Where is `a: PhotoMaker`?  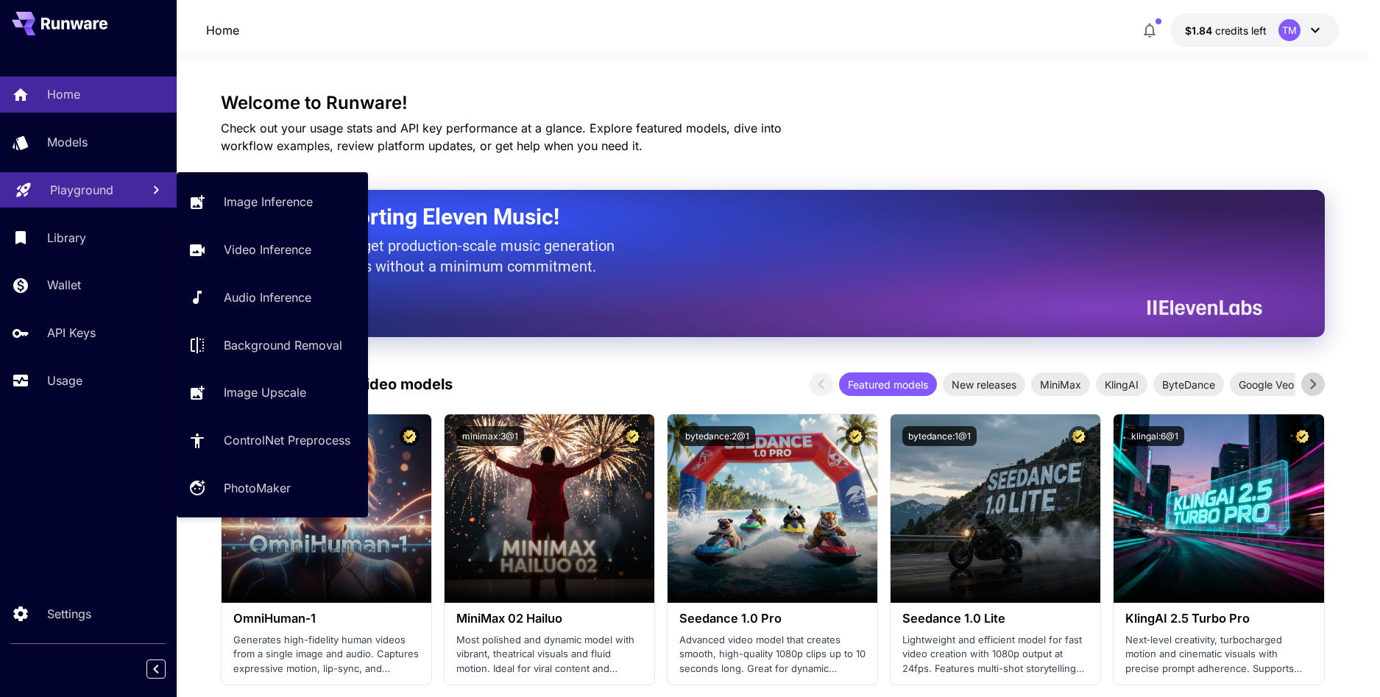
a: PhotoMaker is located at coordinates (272, 488).